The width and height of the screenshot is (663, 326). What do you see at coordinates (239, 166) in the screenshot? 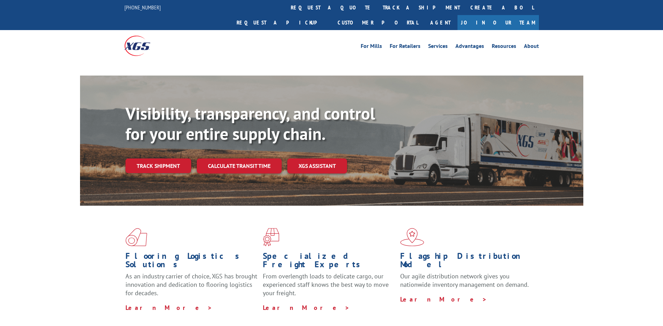
I see `a: Calculate transit time` at bounding box center [239, 166].